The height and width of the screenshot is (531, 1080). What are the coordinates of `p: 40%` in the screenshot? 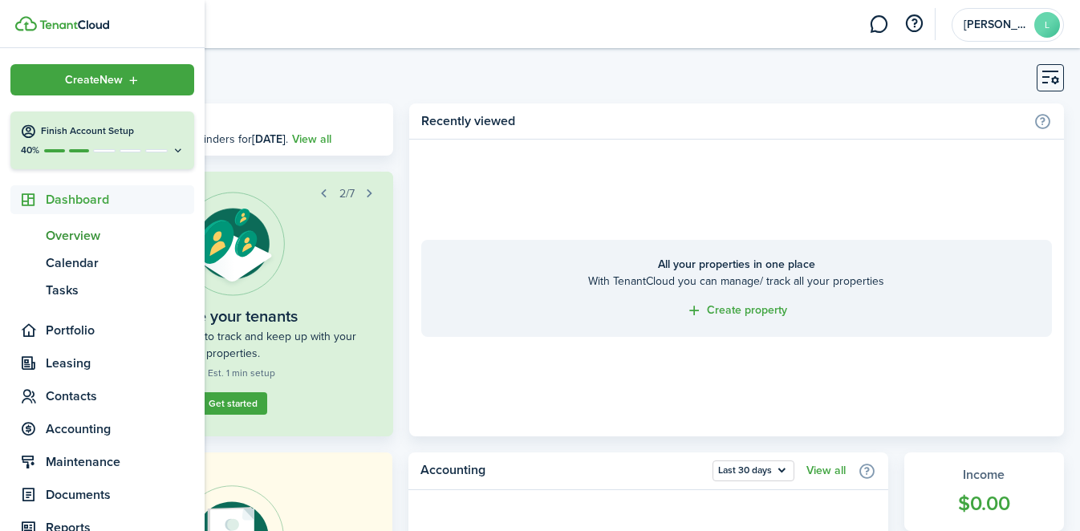 It's located at (30, 150).